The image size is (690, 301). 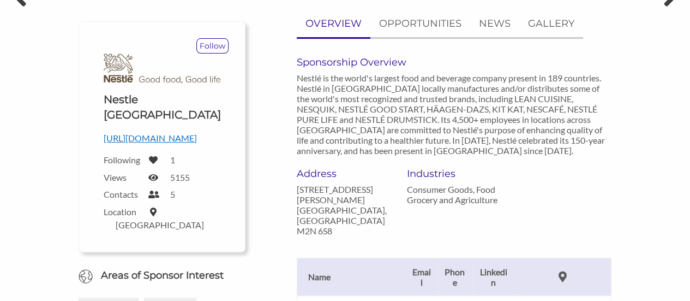 What do you see at coordinates (123, 211) in the screenshot?
I see `label: Location` at bounding box center [123, 211].